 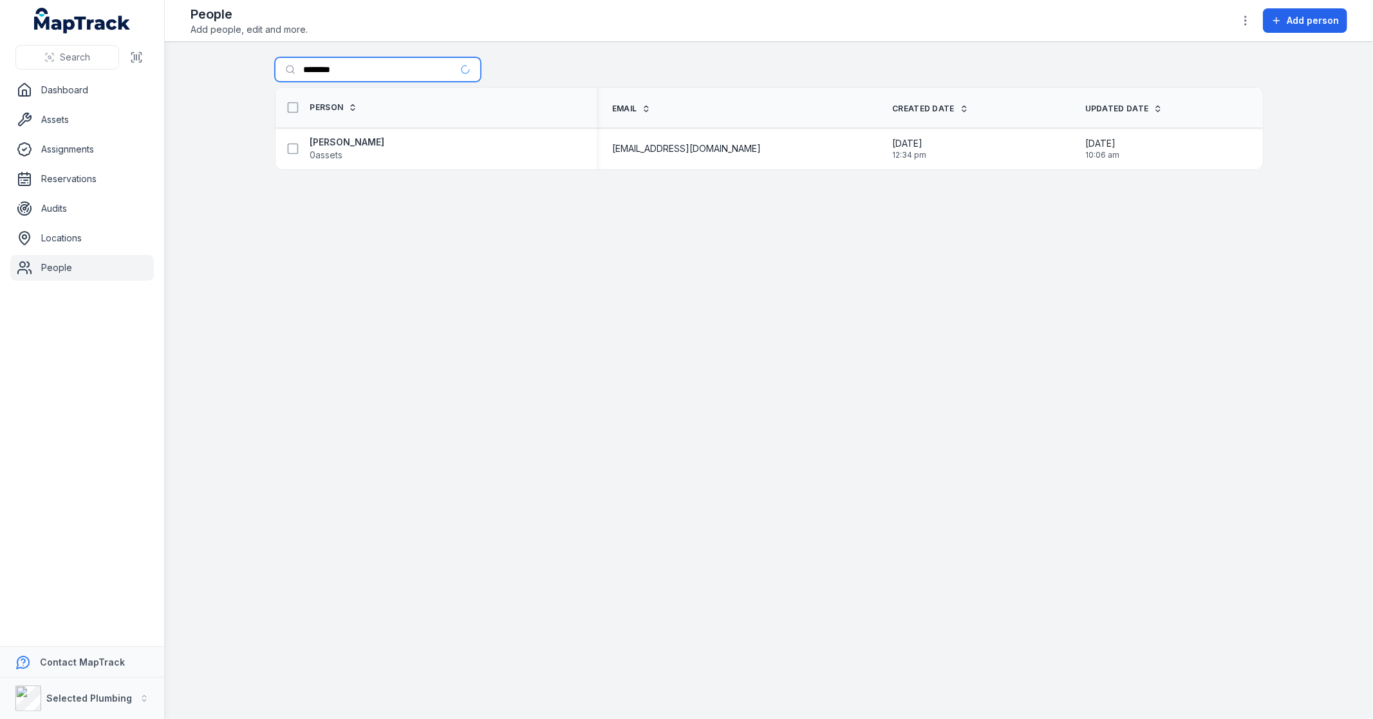 What do you see at coordinates (326, 155) in the screenshot?
I see `span: 0 assets` at bounding box center [326, 155].